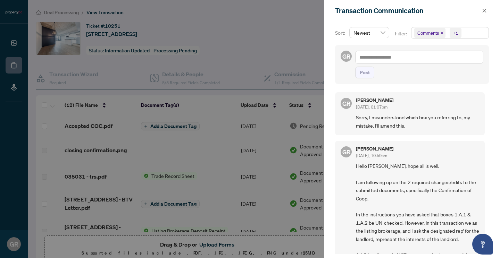 The image size is (500, 258). Describe the element at coordinates (401, 34) in the screenshot. I see `p: Filter:` at that location.